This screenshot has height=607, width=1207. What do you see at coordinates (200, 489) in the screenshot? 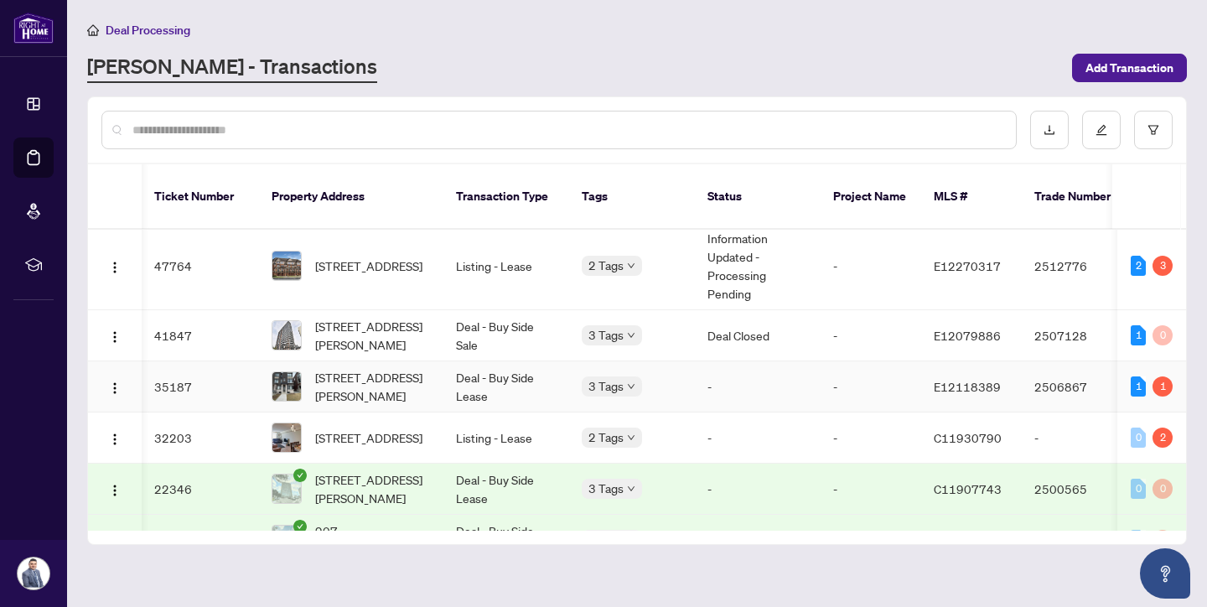
I see `td: 22346` at bounding box center [200, 489].